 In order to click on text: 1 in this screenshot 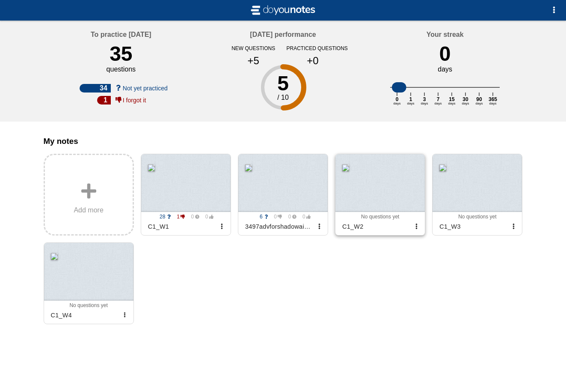, I will do `click(411, 99)`.